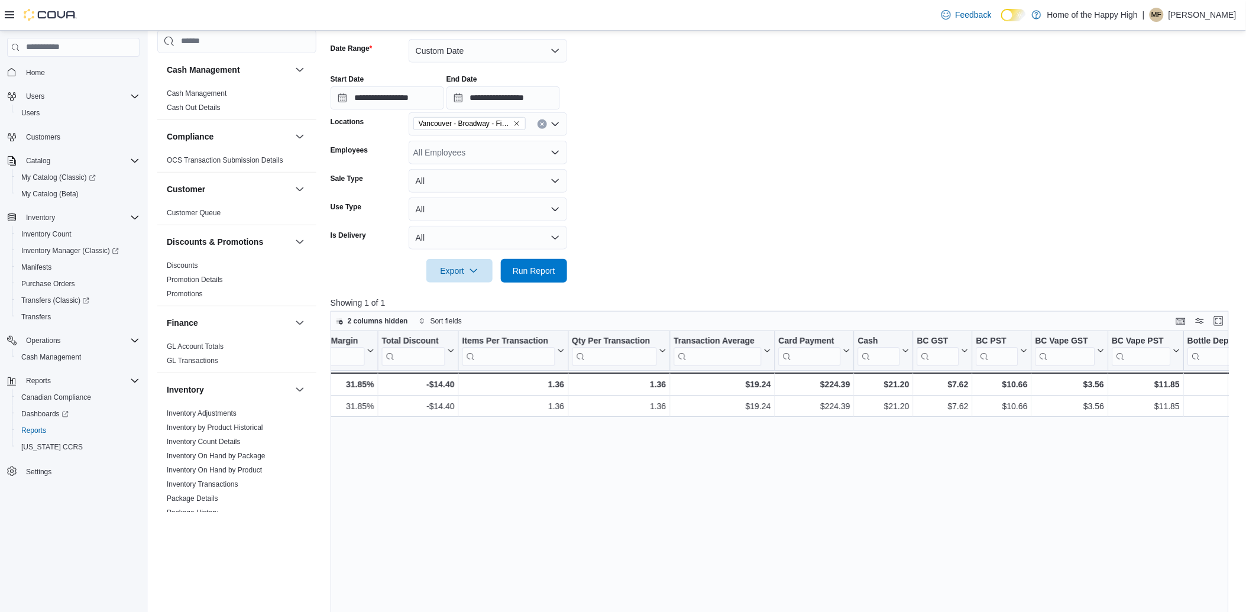 Image resolution: width=1246 pixels, height=612 pixels. I want to click on h3: Finance, so click(182, 323).